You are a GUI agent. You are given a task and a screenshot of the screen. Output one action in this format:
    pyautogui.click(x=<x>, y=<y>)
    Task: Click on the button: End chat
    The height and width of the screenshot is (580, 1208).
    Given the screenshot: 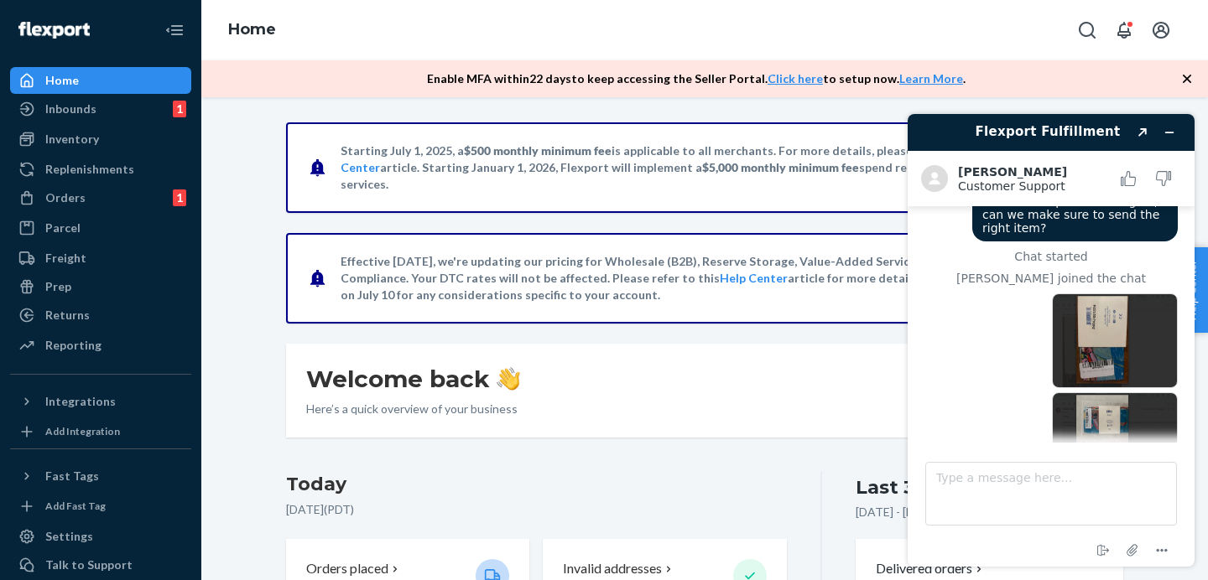 What is the action you would take?
    pyautogui.click(x=209, y=450)
    